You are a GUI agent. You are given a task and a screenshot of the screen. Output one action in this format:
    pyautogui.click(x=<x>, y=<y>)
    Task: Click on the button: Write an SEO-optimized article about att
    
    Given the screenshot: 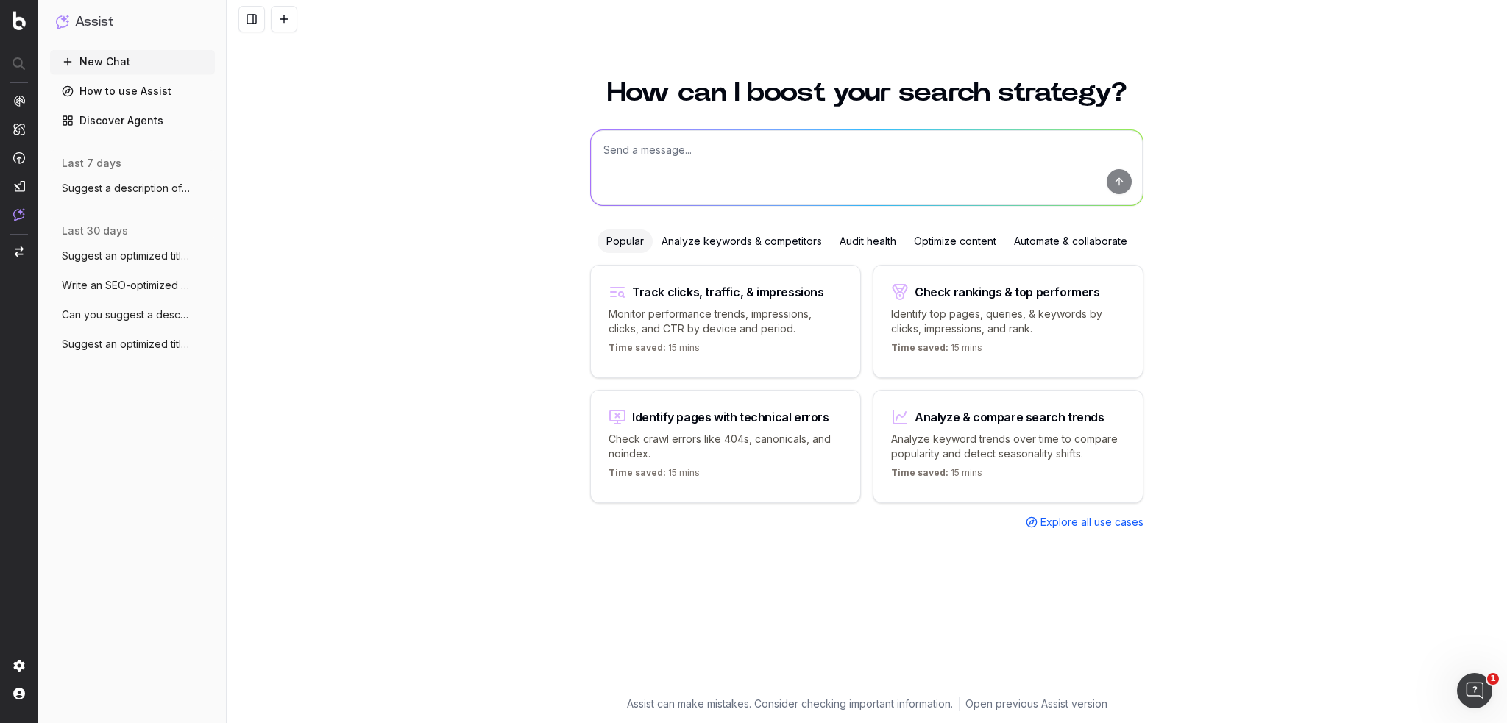 What is the action you would take?
    pyautogui.click(x=132, y=285)
    